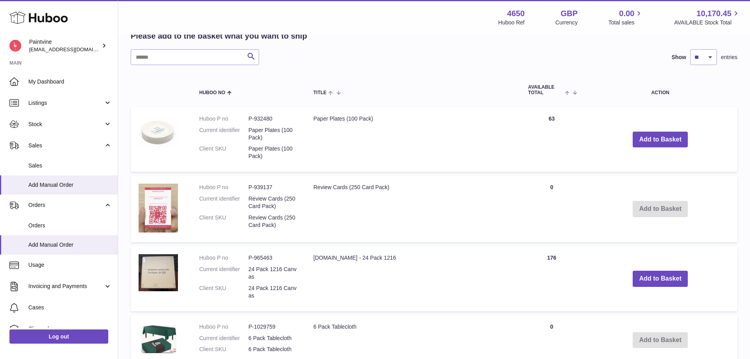 The width and height of the screenshot is (750, 359). Describe the element at coordinates (70, 307) in the screenshot. I see `span: Cases` at that location.